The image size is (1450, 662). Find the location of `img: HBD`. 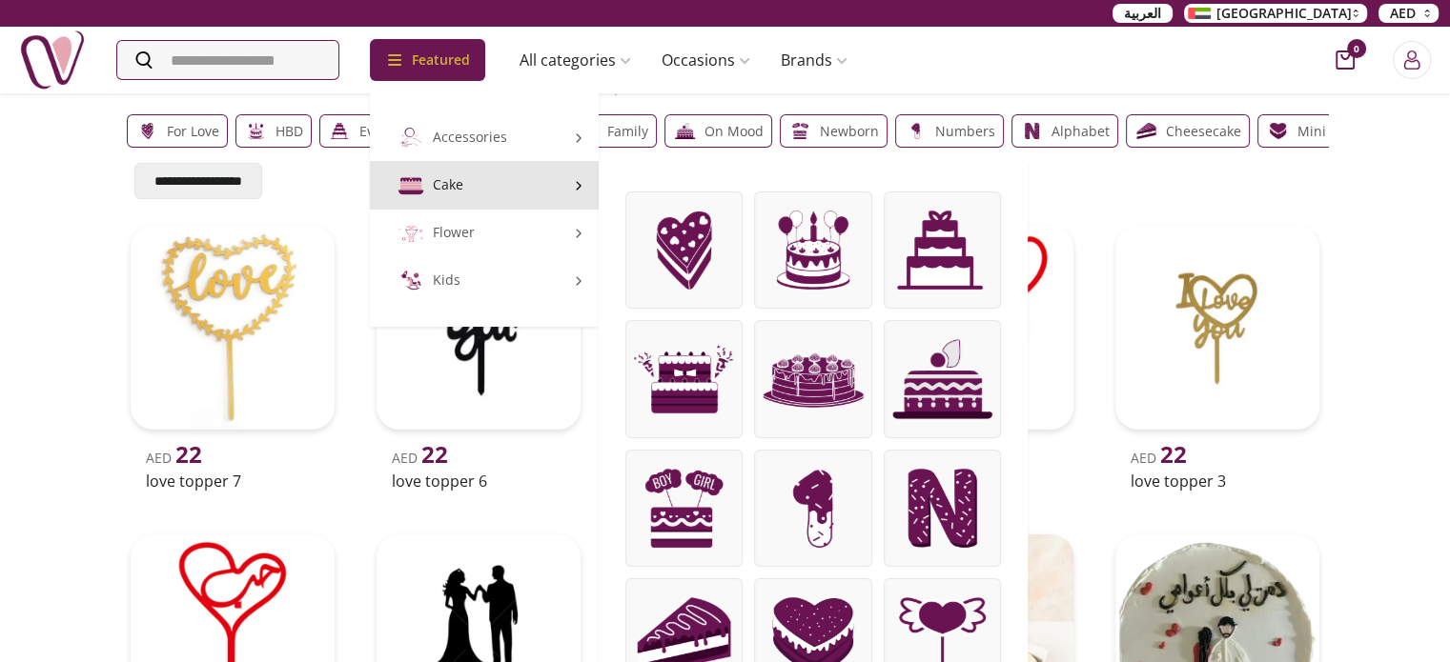

img: HBD is located at coordinates (812, 250).